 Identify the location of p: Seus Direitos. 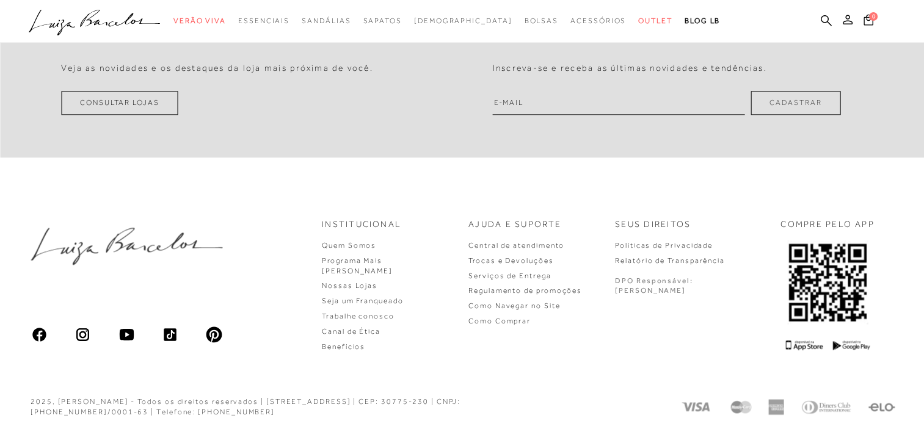
(653, 225).